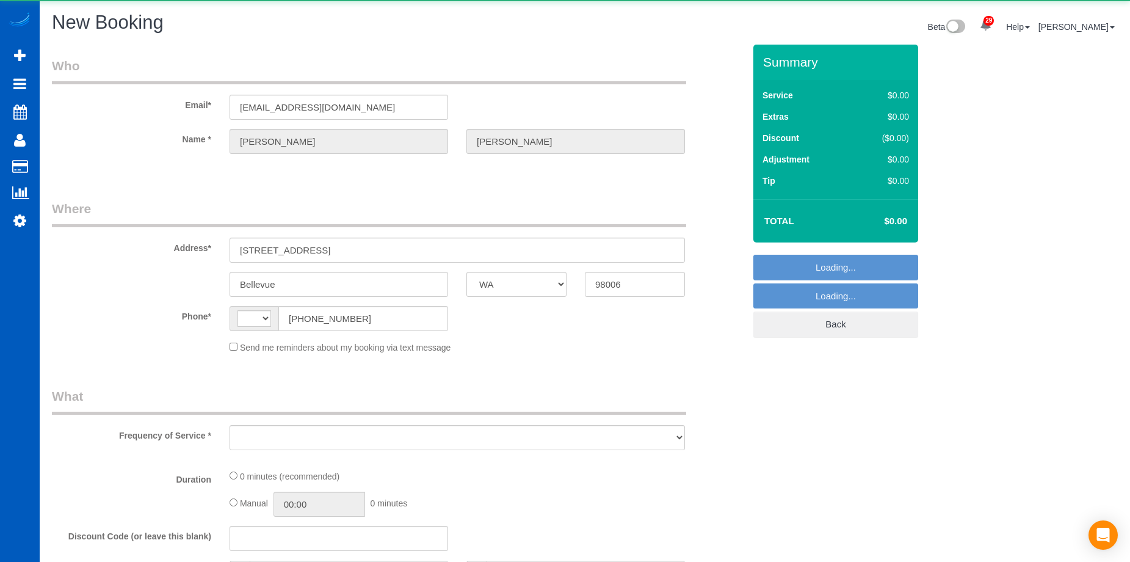 The image size is (1130, 562). What do you see at coordinates (781, 138) in the screenshot?
I see `label: Discount` at bounding box center [781, 138].